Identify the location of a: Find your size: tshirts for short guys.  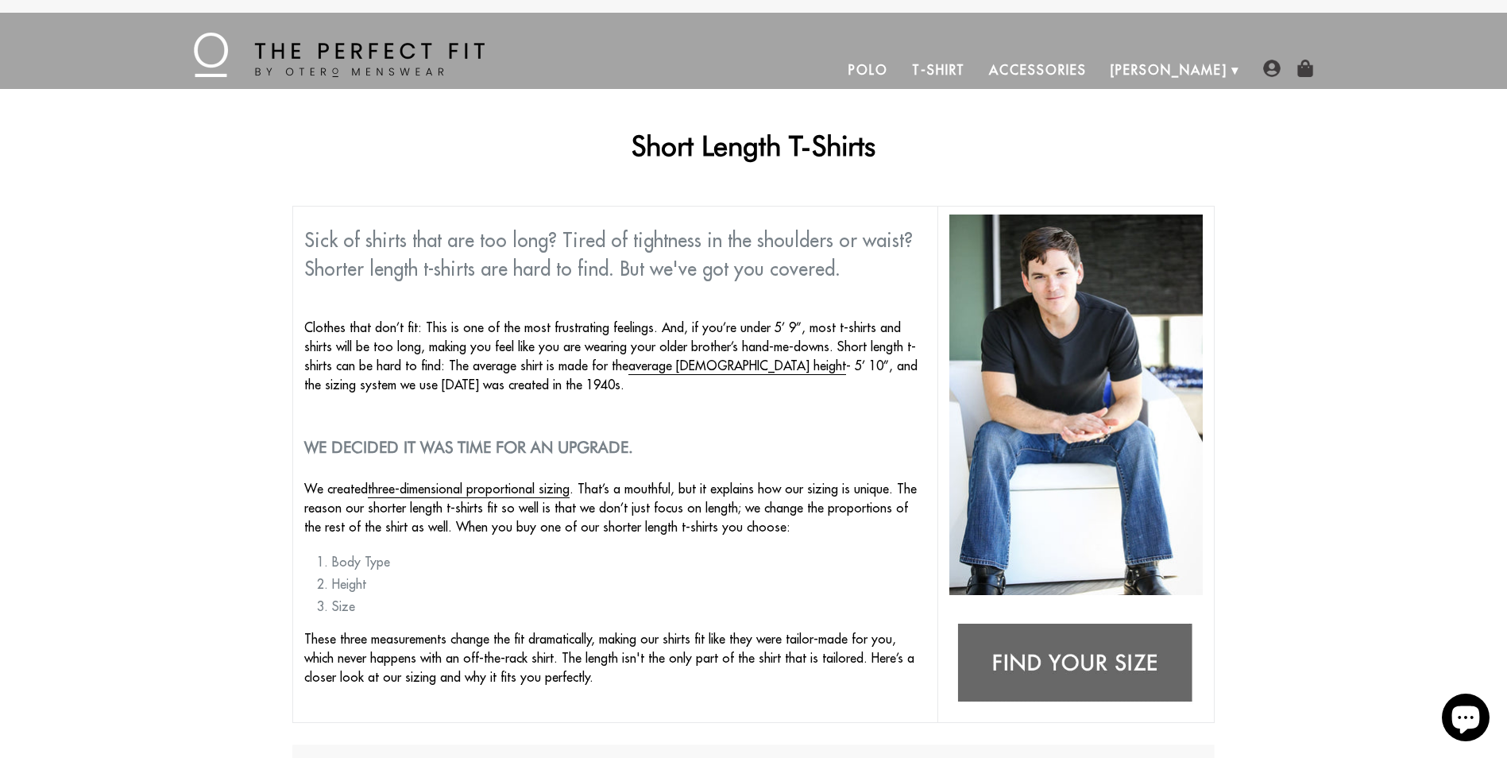
(1075, 664).